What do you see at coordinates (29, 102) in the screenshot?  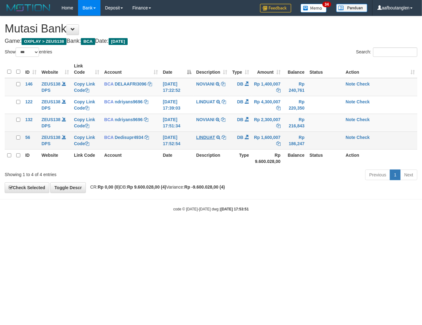 I see `span: 122` at bounding box center [29, 102].